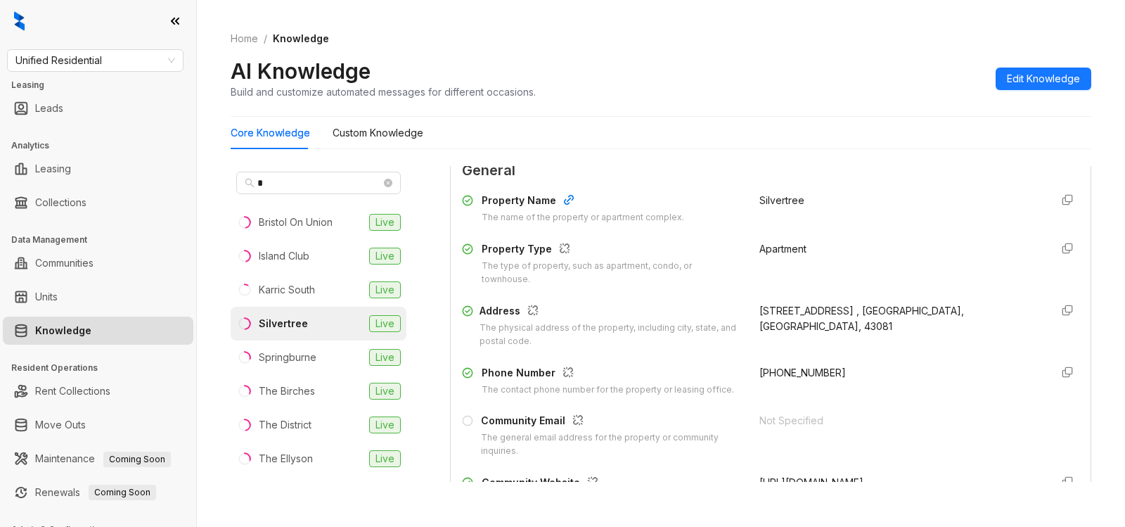 This screenshot has width=1125, height=527. Describe the element at coordinates (98, 492) in the screenshot. I see `li: Renewals` at that location.